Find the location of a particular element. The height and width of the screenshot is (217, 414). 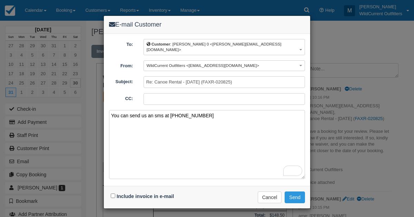

textarea: To enrich screen reader interactions, please activate Accessibility in Grammarly extension settings is located at coordinates (207, 145).